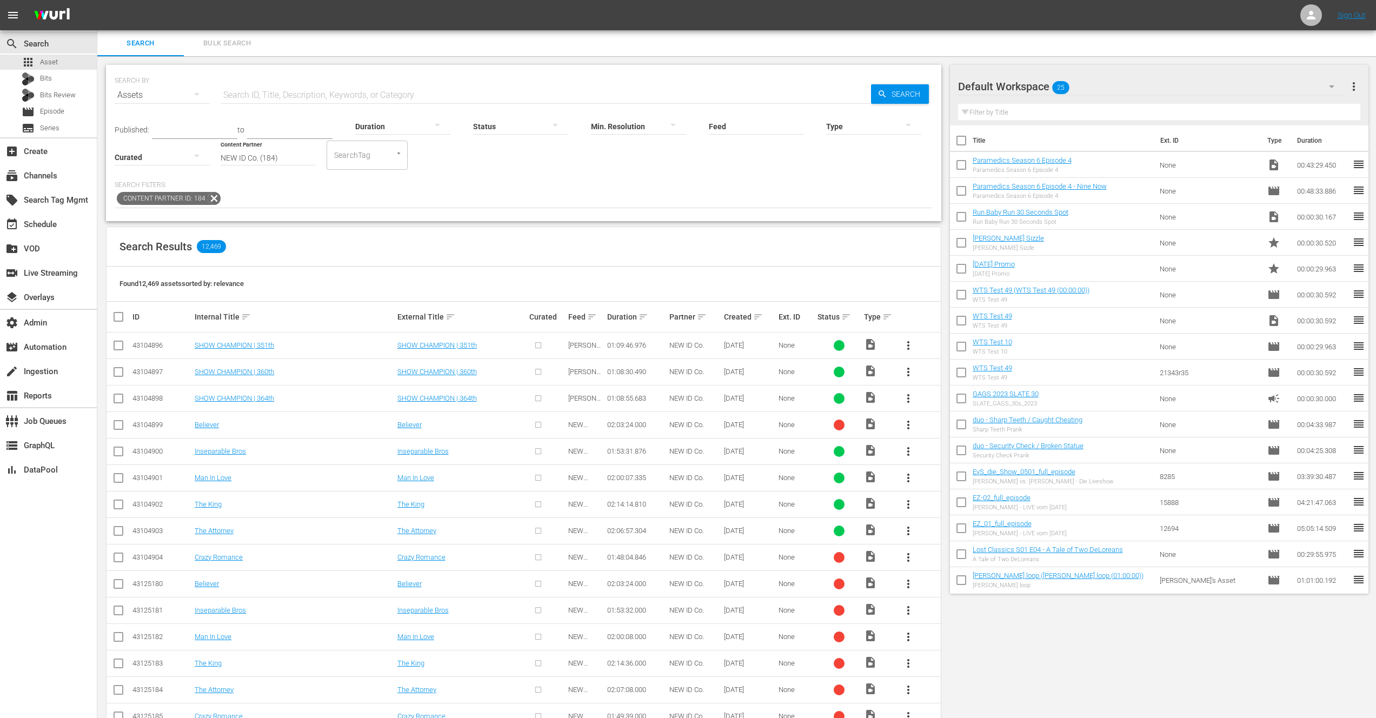 This screenshot has height=718, width=1376. Describe the element at coordinates (749, 317) in the screenshot. I see `div: Created` at that location.